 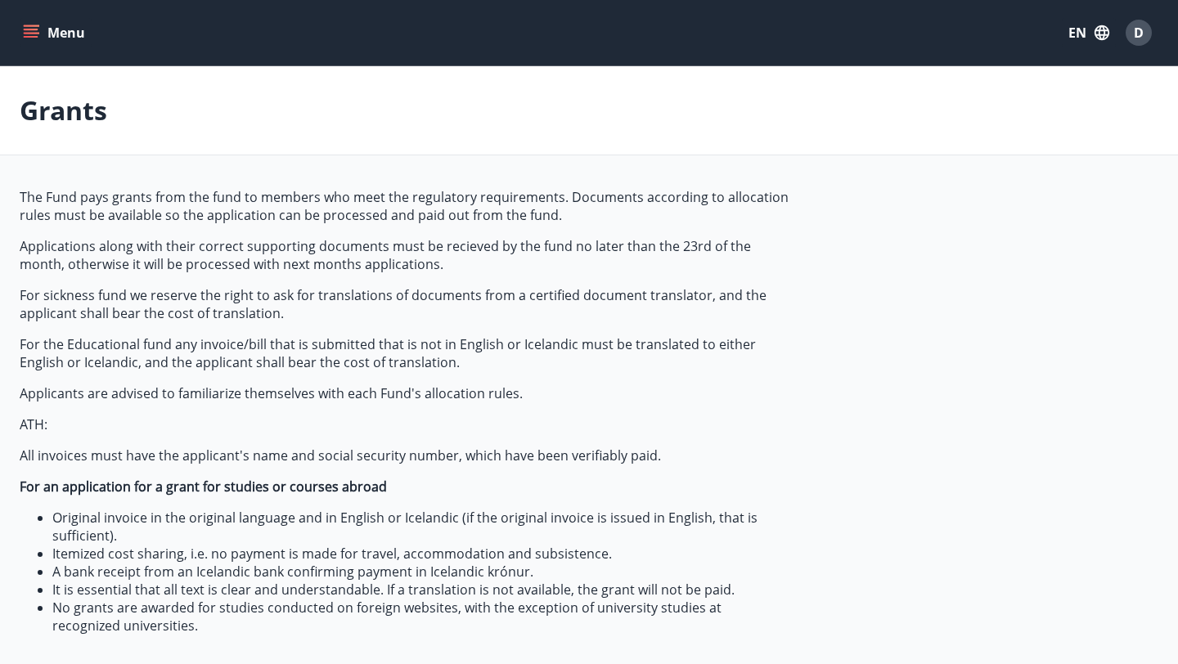 I want to click on p: All invoices must have the applicant's name and social security number, which have been verifiabl..., so click(x=406, y=456).